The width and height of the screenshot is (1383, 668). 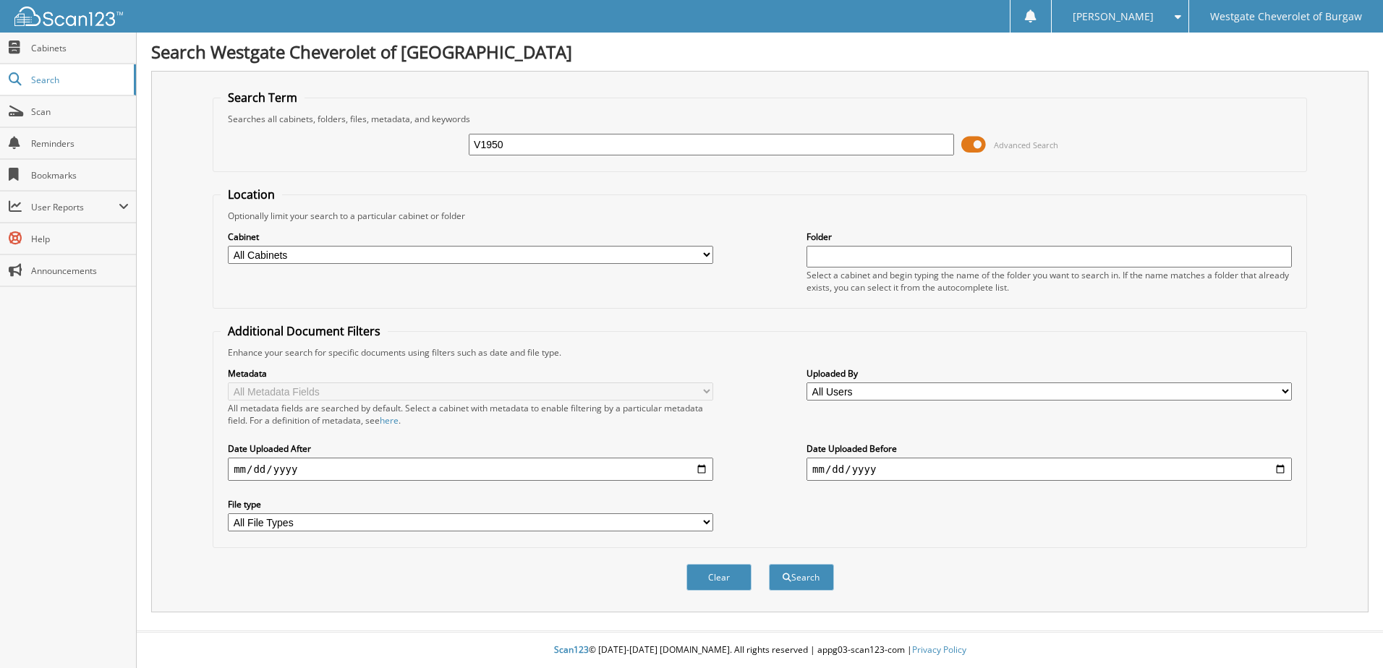 I want to click on span: User Reports, so click(x=74, y=207).